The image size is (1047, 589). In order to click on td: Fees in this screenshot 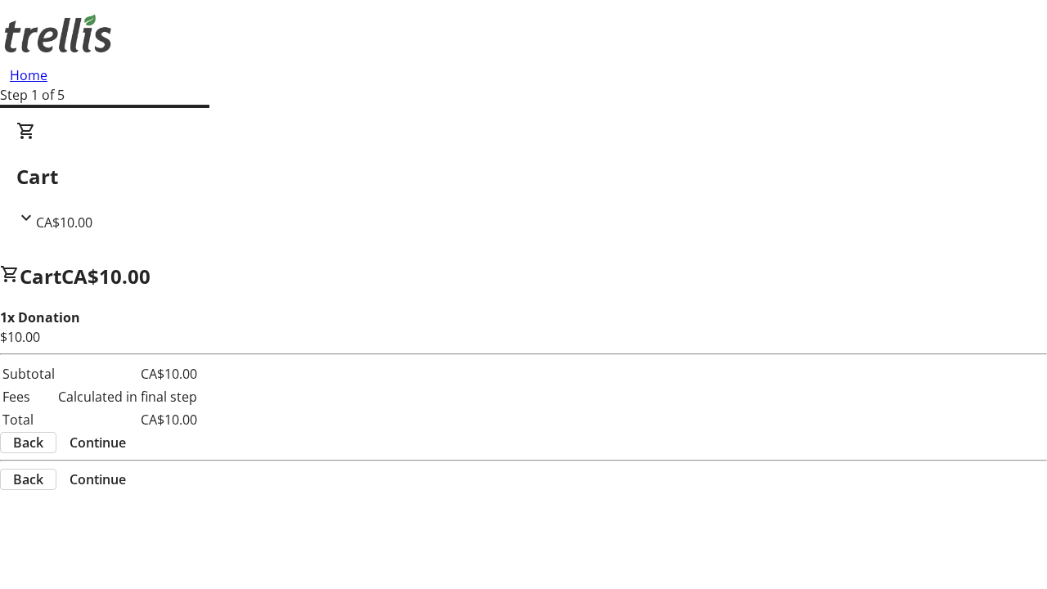, I will do `click(29, 397)`.